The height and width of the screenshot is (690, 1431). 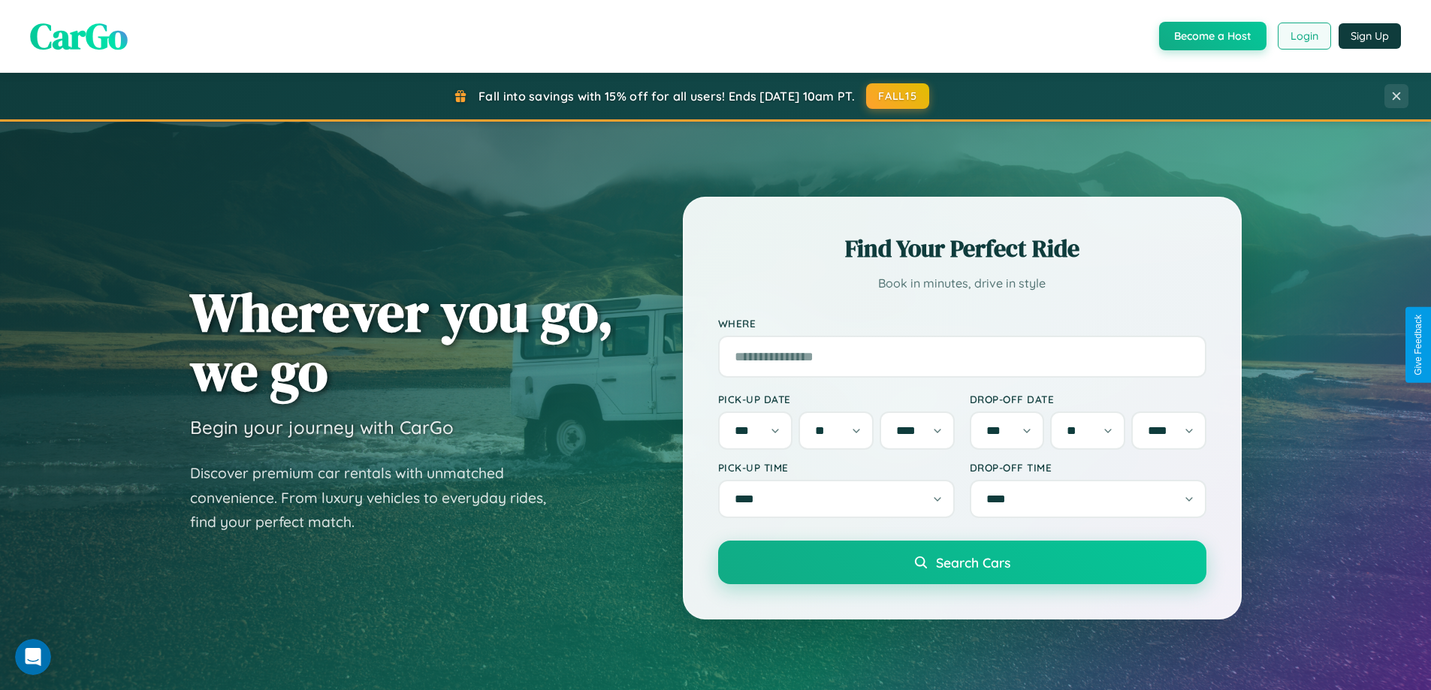 What do you see at coordinates (321, 427) in the screenshot?
I see `h3: Begin your journey with CarGo` at bounding box center [321, 427].